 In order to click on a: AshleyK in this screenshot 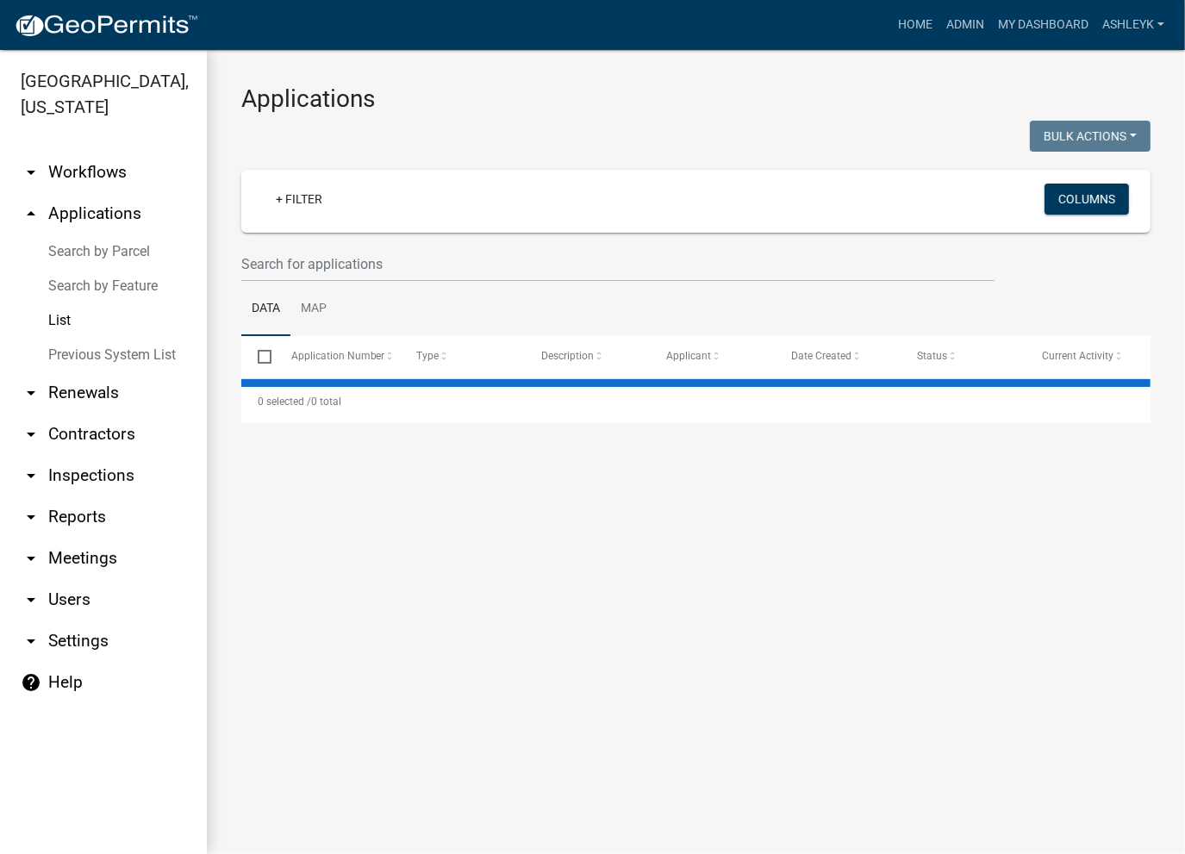, I will do `click(1133, 25)`.